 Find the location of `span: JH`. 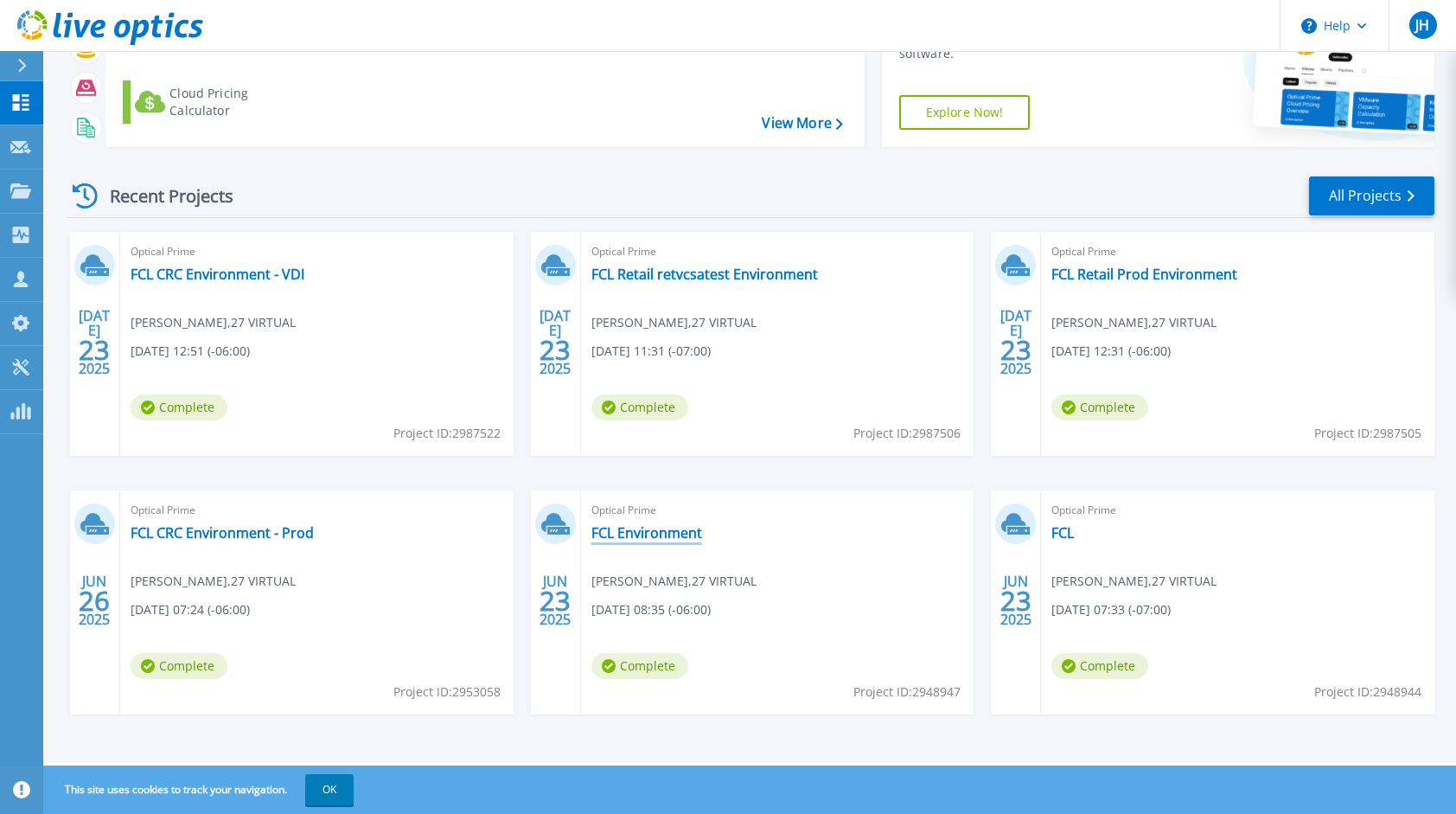

span: JH is located at coordinates (1423, 25).